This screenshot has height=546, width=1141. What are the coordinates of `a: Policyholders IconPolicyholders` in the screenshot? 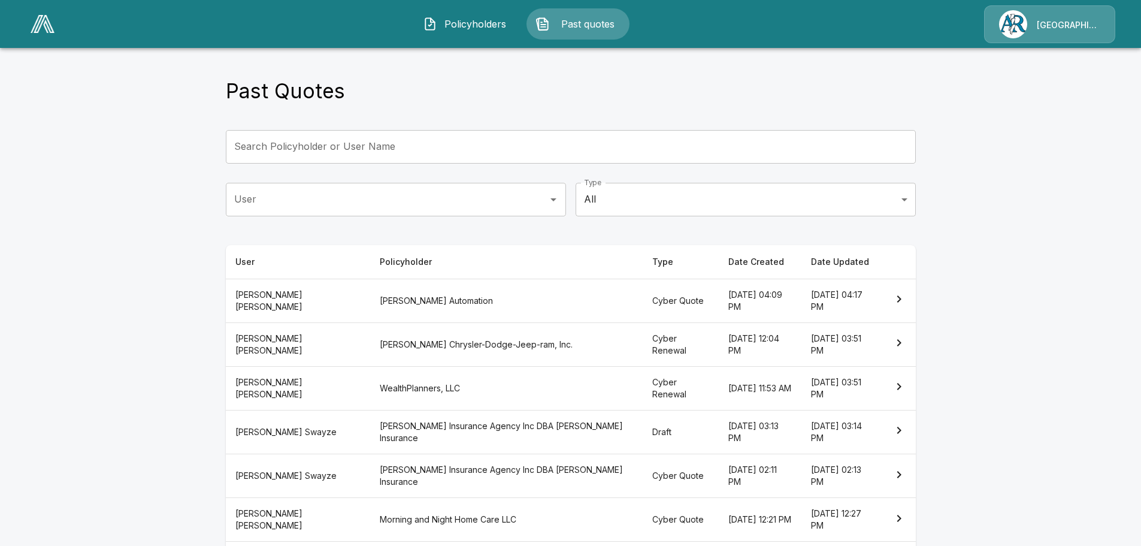 It's located at (465, 24).